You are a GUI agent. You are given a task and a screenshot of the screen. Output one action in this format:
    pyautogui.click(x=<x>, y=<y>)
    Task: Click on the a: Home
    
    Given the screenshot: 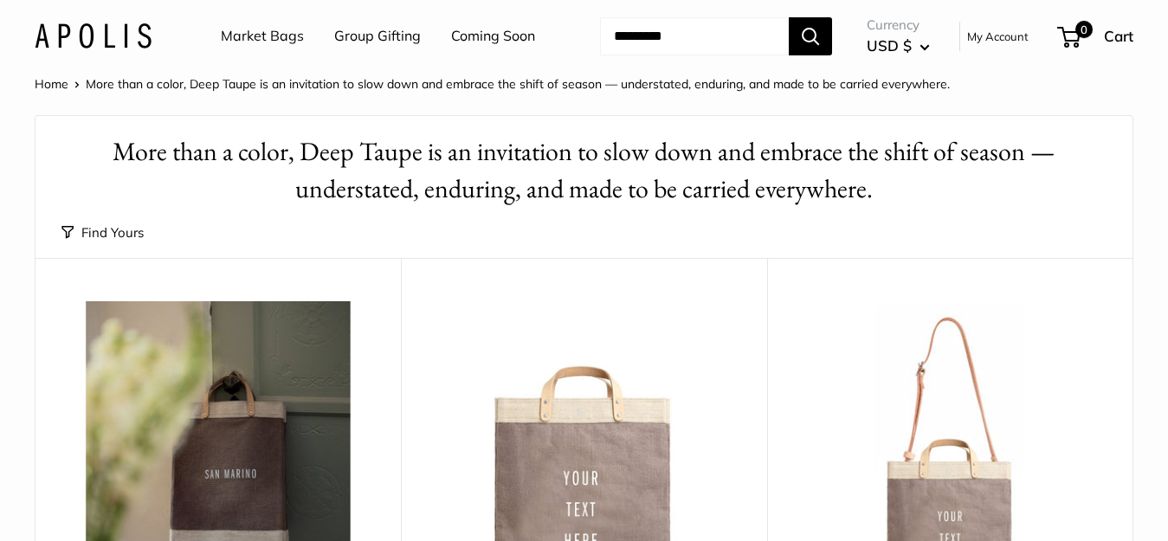 What is the action you would take?
    pyautogui.click(x=51, y=84)
    